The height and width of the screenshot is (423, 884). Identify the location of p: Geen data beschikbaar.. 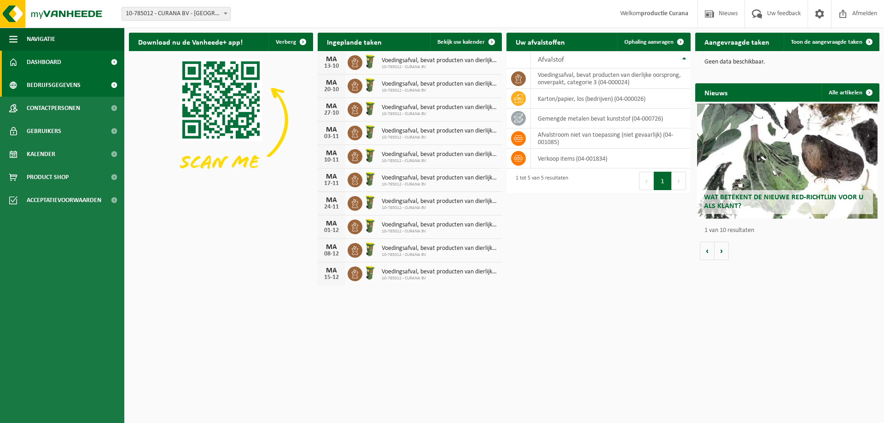
(787, 62).